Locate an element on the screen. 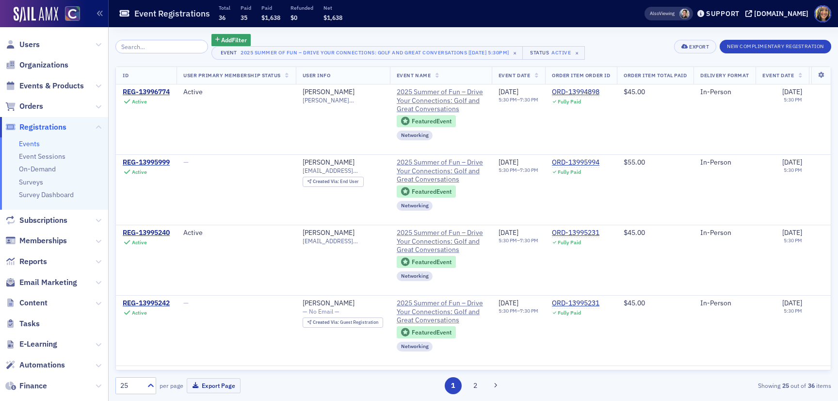  div: REG-13995999 is located at coordinates (146, 162).